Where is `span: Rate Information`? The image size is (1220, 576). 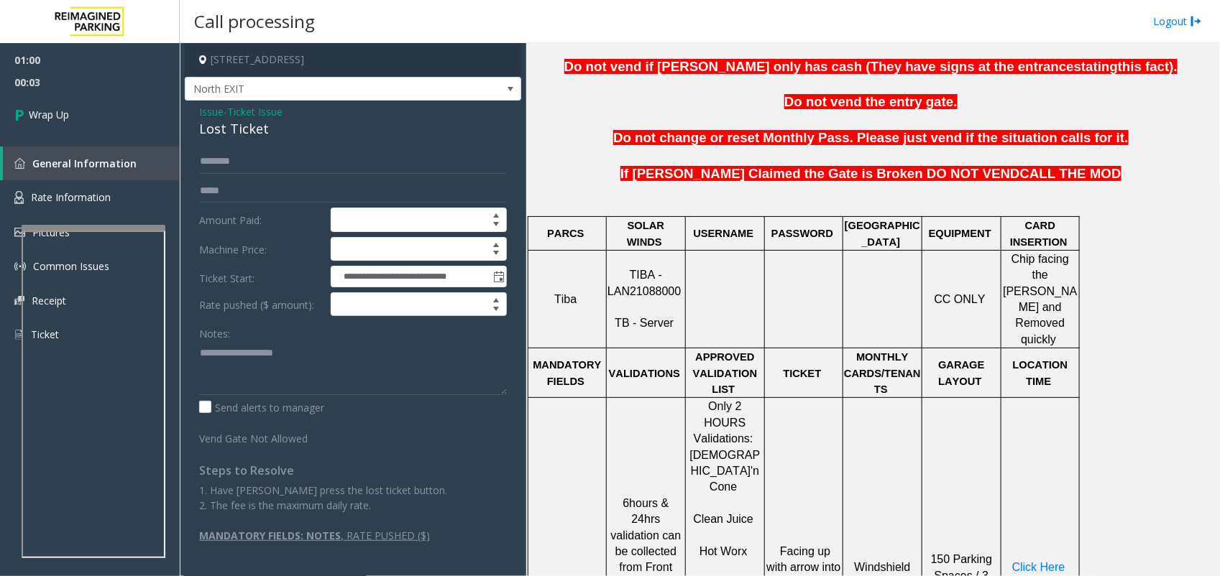 span: Rate Information is located at coordinates (70, 197).